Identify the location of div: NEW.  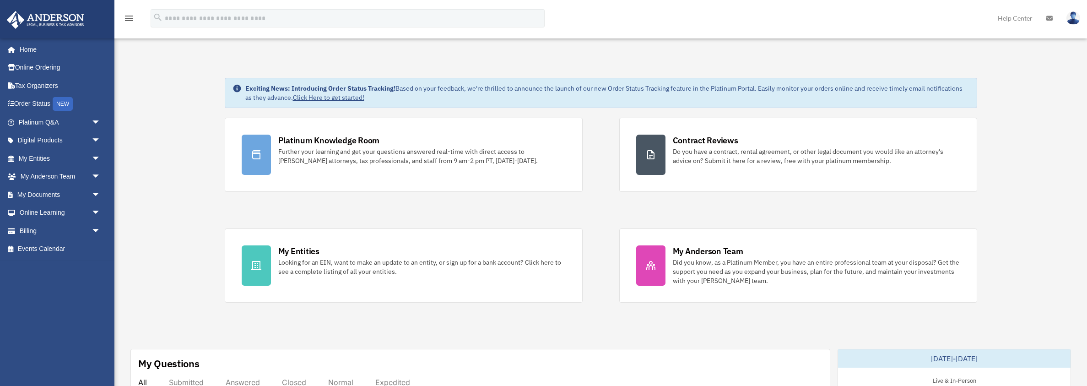
(63, 104).